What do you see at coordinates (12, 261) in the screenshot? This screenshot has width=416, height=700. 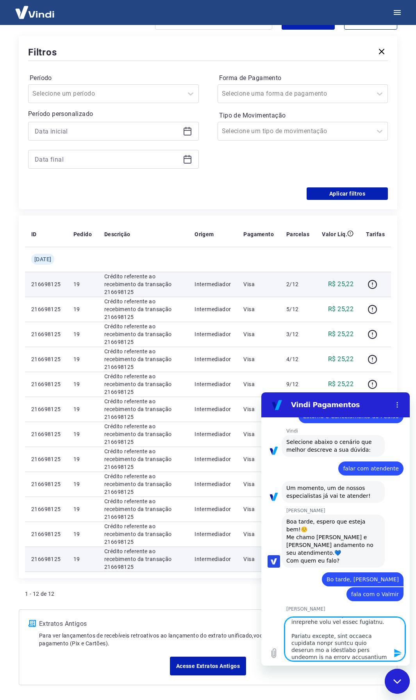 I see `button: Carregar arquivo` at bounding box center [12, 261].